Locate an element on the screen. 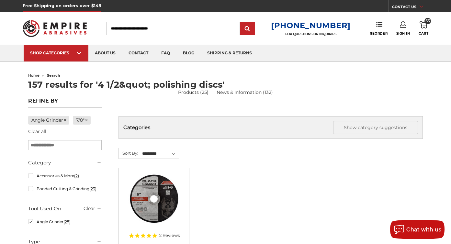 This screenshot has height=244, width=451. span: search is located at coordinates (53, 75).